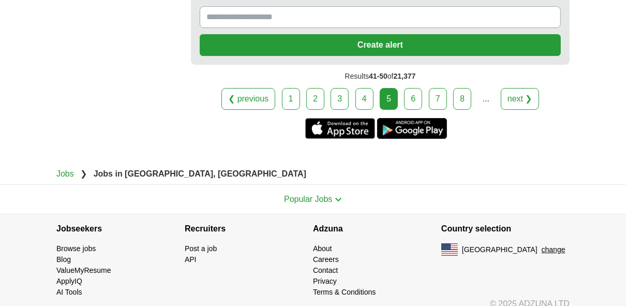 The height and width of the screenshot is (306, 626). What do you see at coordinates (69, 292) in the screenshot?
I see `a: AI Tools` at bounding box center [69, 292].